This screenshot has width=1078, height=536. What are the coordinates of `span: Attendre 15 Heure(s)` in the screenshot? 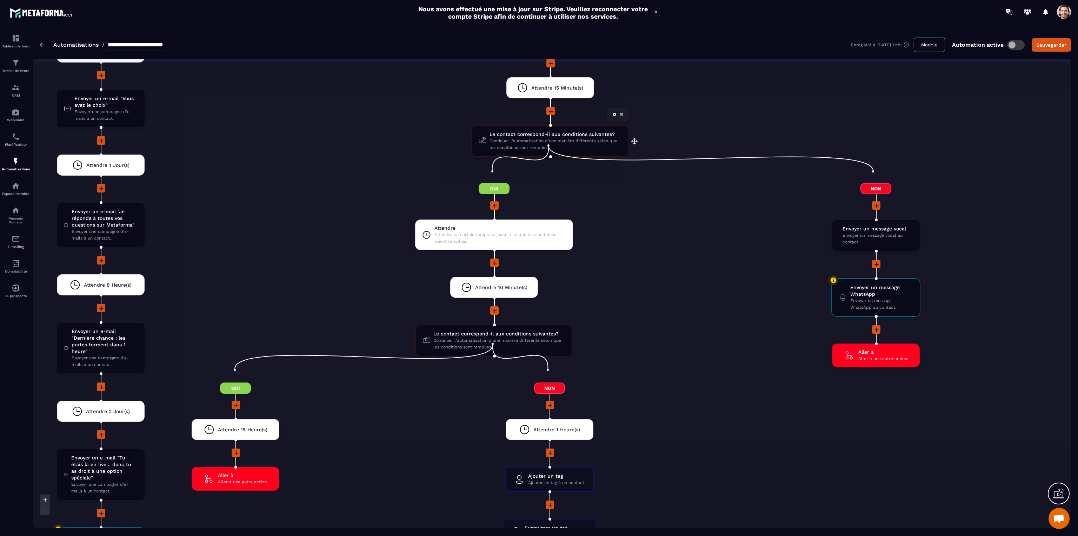 It's located at (242, 429).